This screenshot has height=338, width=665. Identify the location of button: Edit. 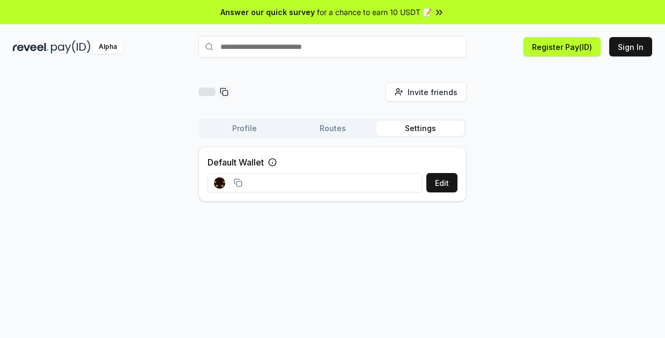
(442, 182).